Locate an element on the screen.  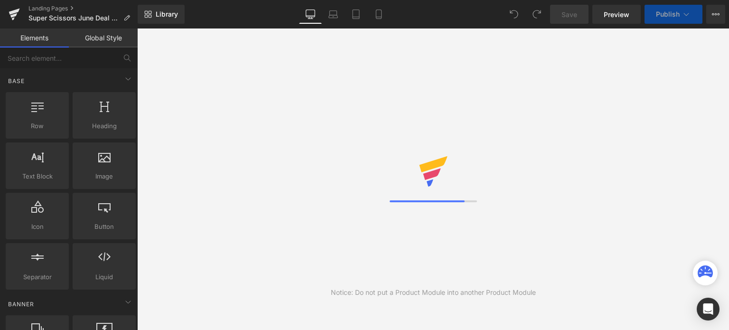
span: Library is located at coordinates (167, 14).